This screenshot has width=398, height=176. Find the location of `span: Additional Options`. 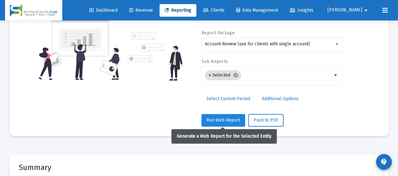

span: Additional Options is located at coordinates (280, 99).